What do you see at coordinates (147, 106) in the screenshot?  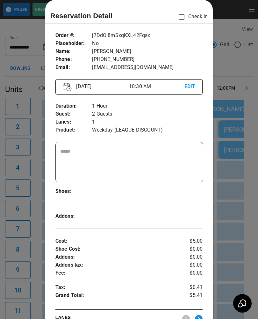 I see `p: 1 Hour` at bounding box center [147, 106].